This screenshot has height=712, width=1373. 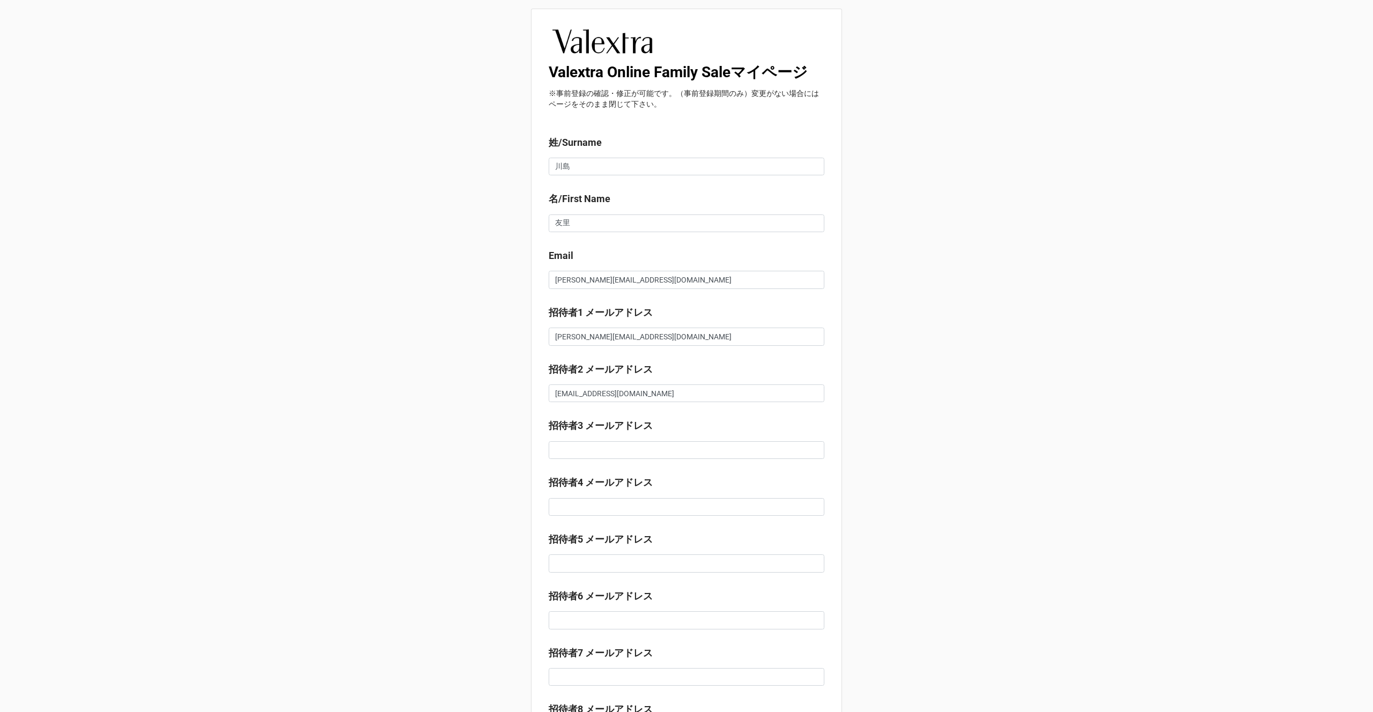 I want to click on label: 招待者5 メールアドレス, so click(x=601, y=539).